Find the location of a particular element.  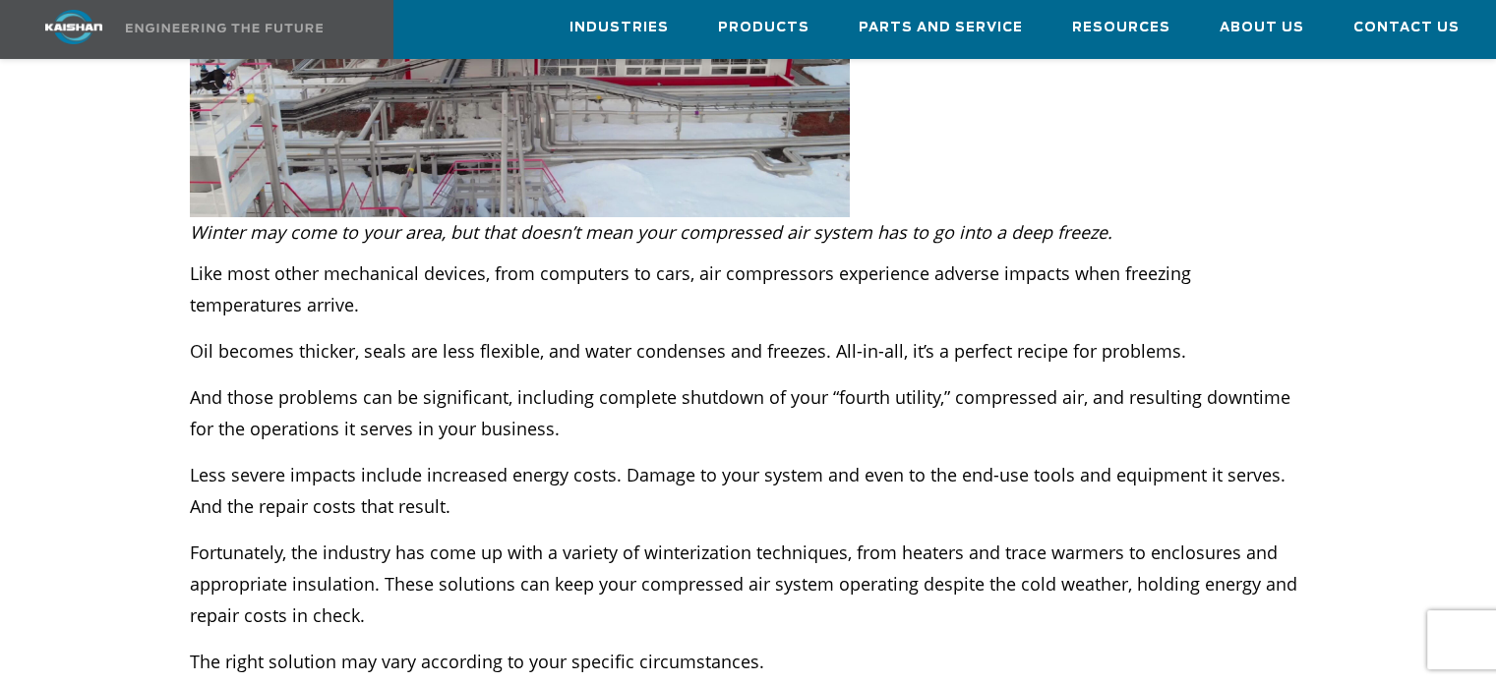

p: Less severe impacts include increased energy costs. Damage to your system and even to the end-use... is located at coordinates (747, 491).